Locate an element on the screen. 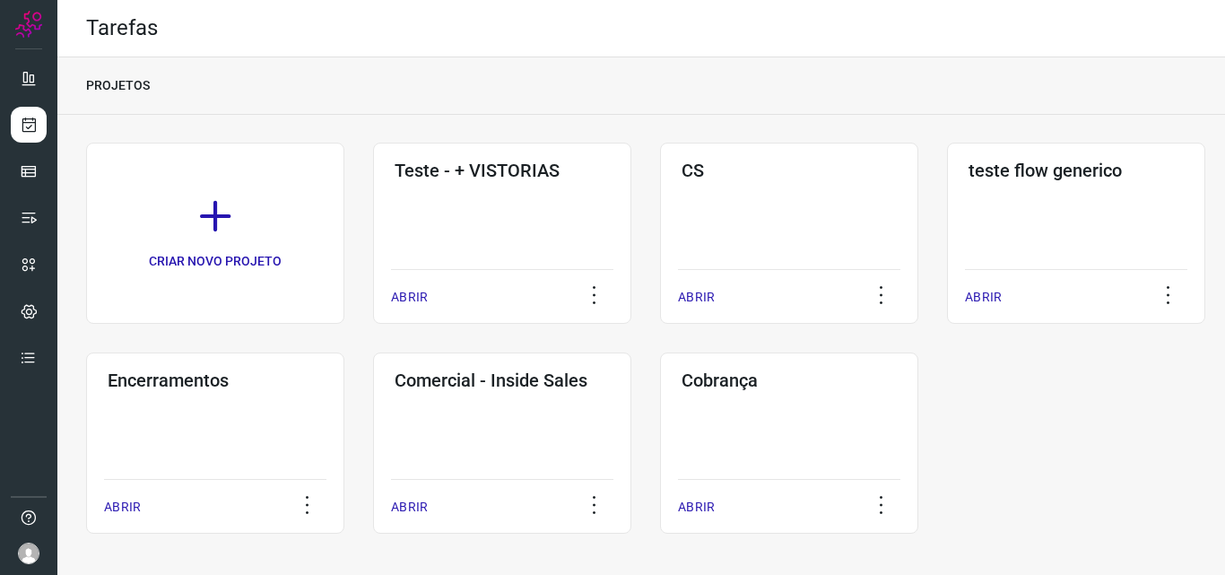  img: Logo is located at coordinates (29, 24).